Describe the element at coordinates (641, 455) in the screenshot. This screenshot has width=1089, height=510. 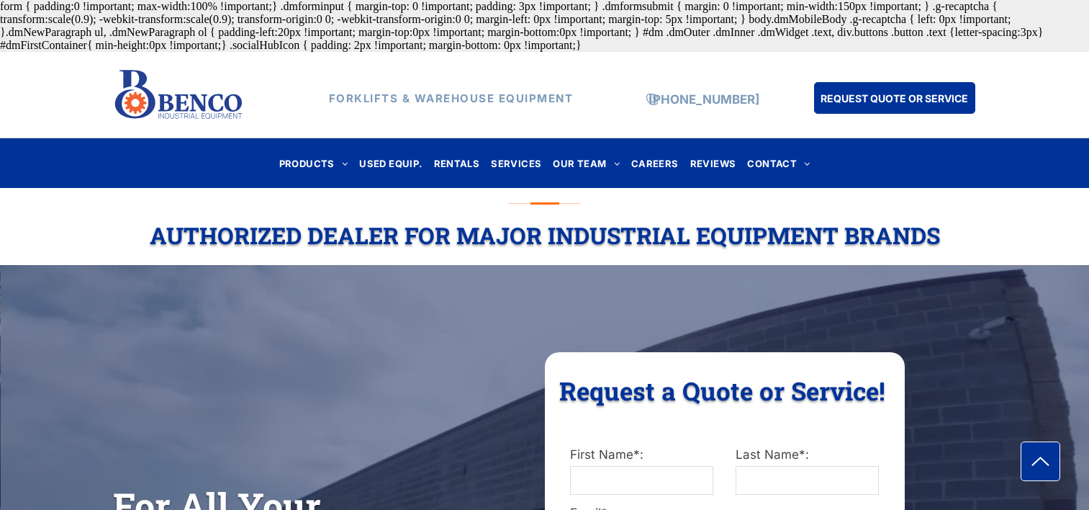
I see `label: First Name*:` at that location.